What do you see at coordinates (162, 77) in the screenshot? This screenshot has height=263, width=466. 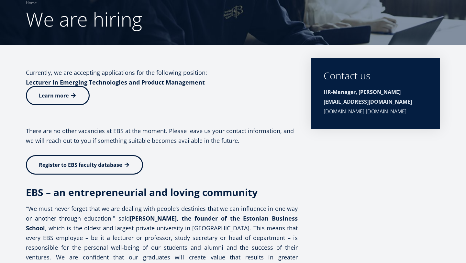 I see `p: Currently, we are accepting applications for the following position:` at bounding box center [162, 77].